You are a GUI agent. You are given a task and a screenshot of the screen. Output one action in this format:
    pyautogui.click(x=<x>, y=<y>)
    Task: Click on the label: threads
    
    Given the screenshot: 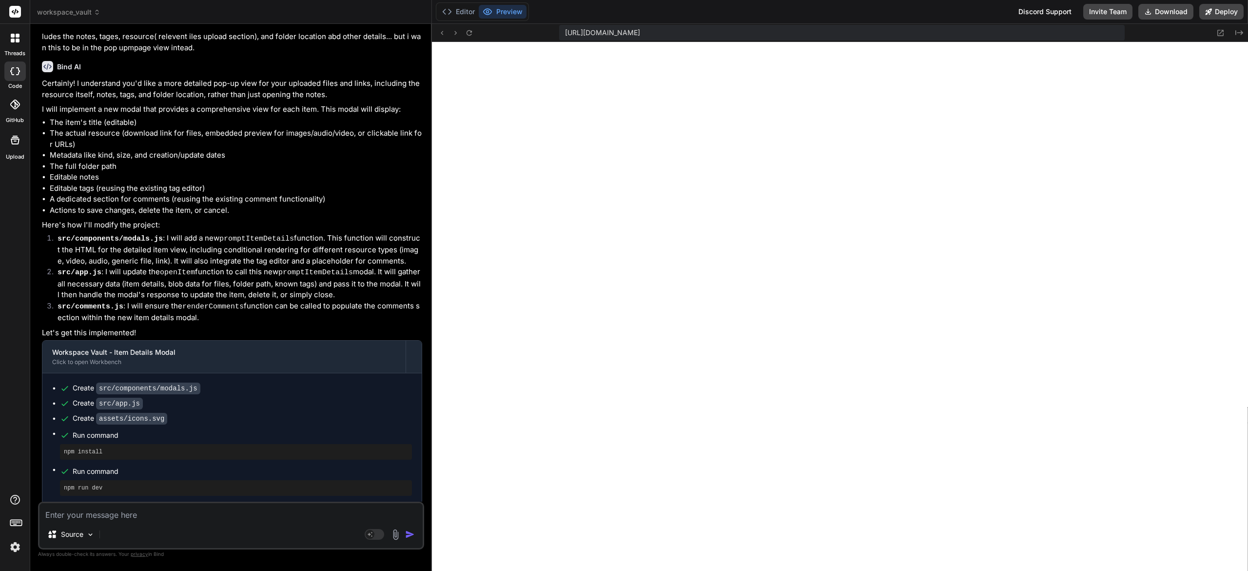 What is the action you would take?
    pyautogui.click(x=15, y=53)
    